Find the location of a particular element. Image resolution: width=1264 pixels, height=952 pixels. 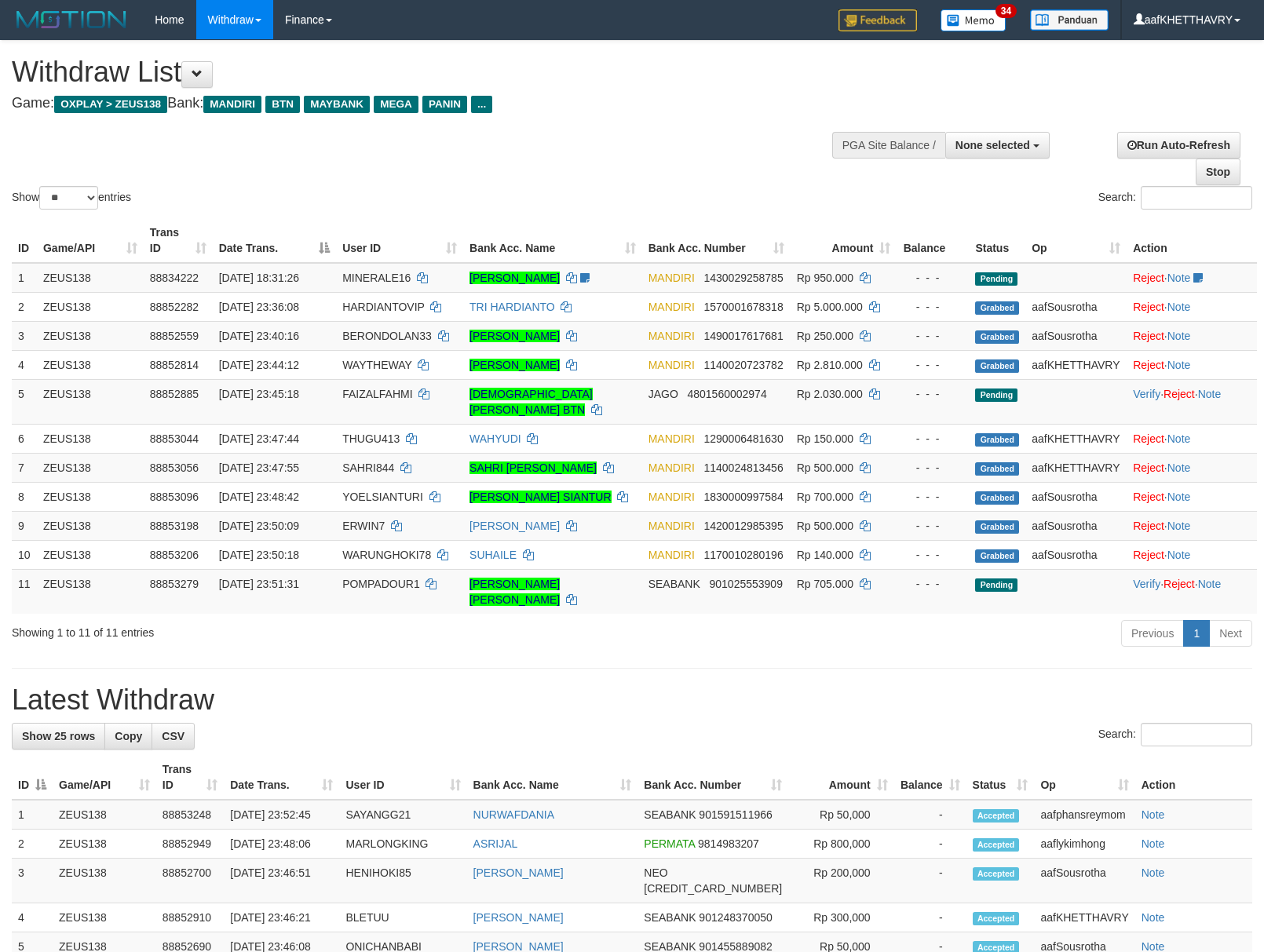

a: Reject is located at coordinates (1180, 394).